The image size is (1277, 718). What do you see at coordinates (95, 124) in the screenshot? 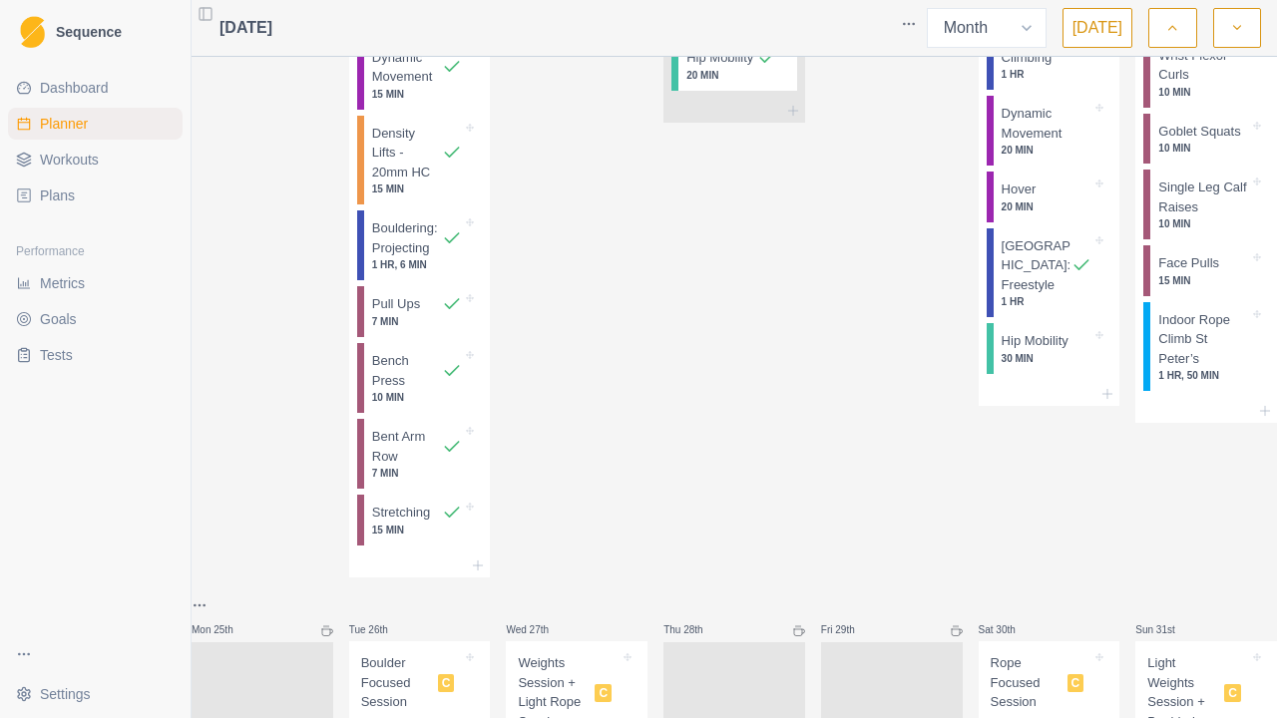
I see `a: Planner` at bounding box center [95, 124].